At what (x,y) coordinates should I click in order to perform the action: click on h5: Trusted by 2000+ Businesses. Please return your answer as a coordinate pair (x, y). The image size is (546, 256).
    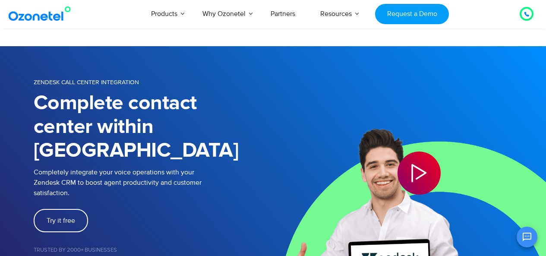
    Looking at the image, I should click on (153, 250).